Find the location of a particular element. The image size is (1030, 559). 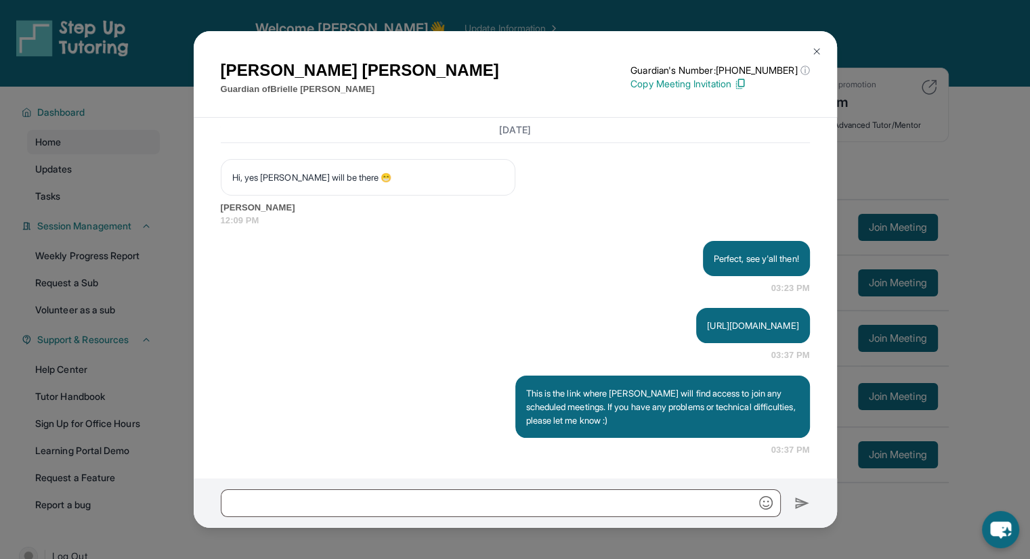

button: chat-button is located at coordinates (1000, 529).